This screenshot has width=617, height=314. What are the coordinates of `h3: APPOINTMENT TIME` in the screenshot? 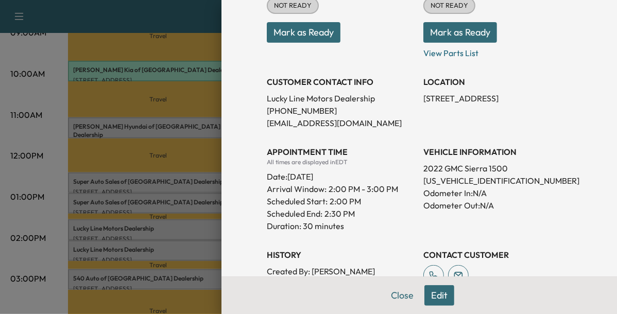 It's located at (341, 152).